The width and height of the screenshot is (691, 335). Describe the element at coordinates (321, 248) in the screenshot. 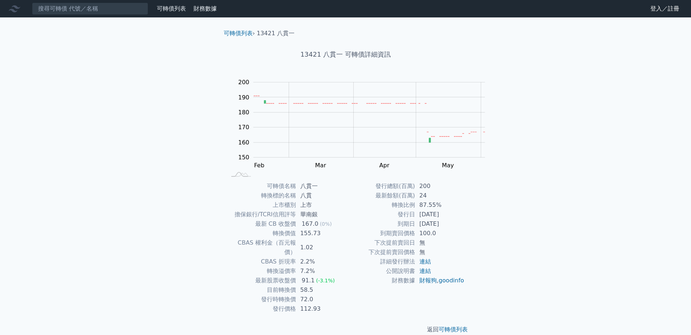

I see `td: 1.02` at that location.